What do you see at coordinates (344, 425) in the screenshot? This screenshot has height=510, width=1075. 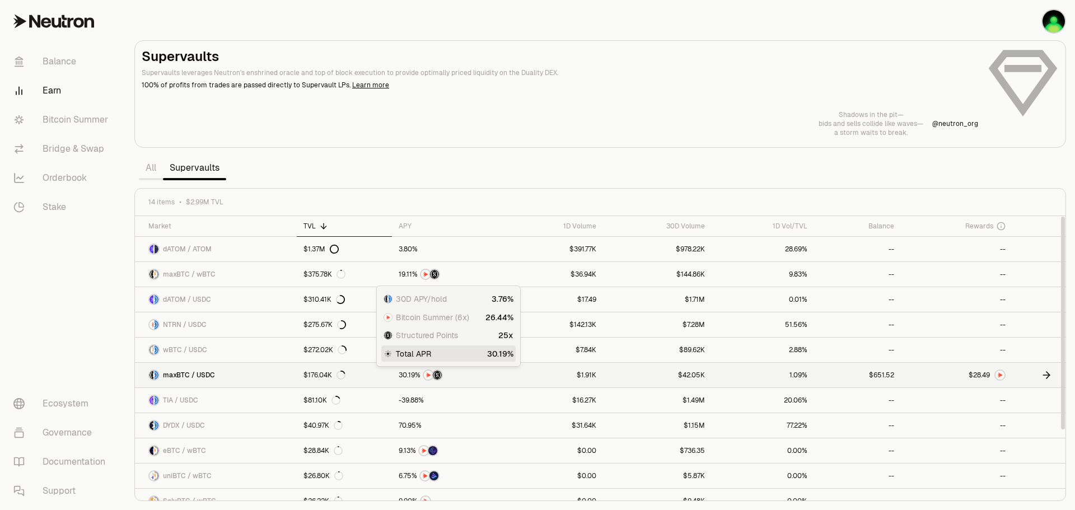 I see `a: $40.97K` at bounding box center [344, 425].